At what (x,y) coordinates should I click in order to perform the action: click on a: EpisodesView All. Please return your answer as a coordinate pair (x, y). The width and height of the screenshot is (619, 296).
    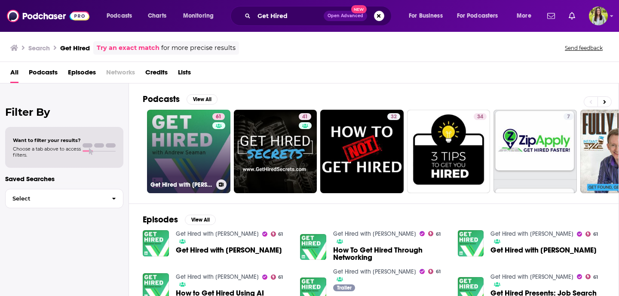
    Looking at the image, I should click on (179, 219).